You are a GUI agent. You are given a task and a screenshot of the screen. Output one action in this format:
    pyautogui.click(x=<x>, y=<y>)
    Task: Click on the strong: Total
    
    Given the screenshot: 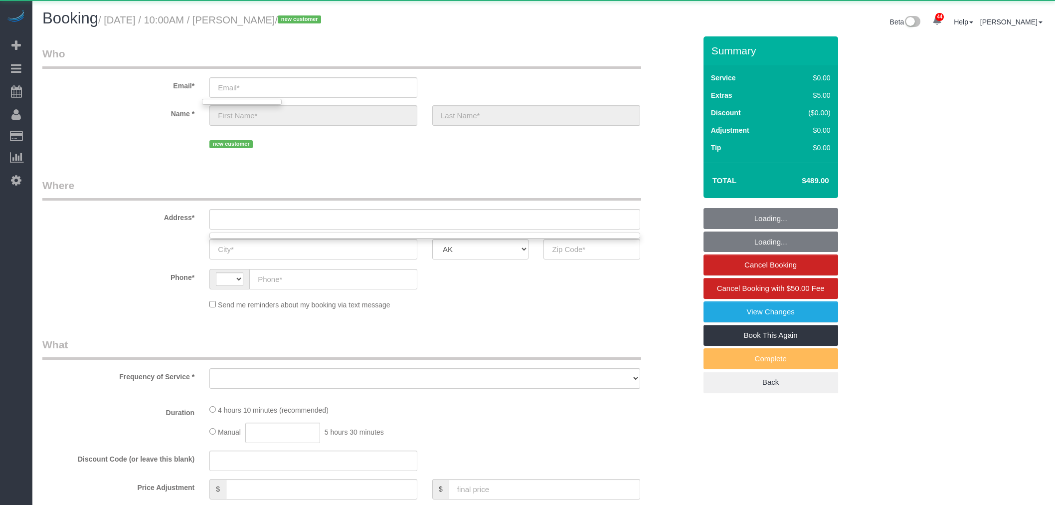 What is the action you would take?
    pyautogui.click(x=724, y=180)
    